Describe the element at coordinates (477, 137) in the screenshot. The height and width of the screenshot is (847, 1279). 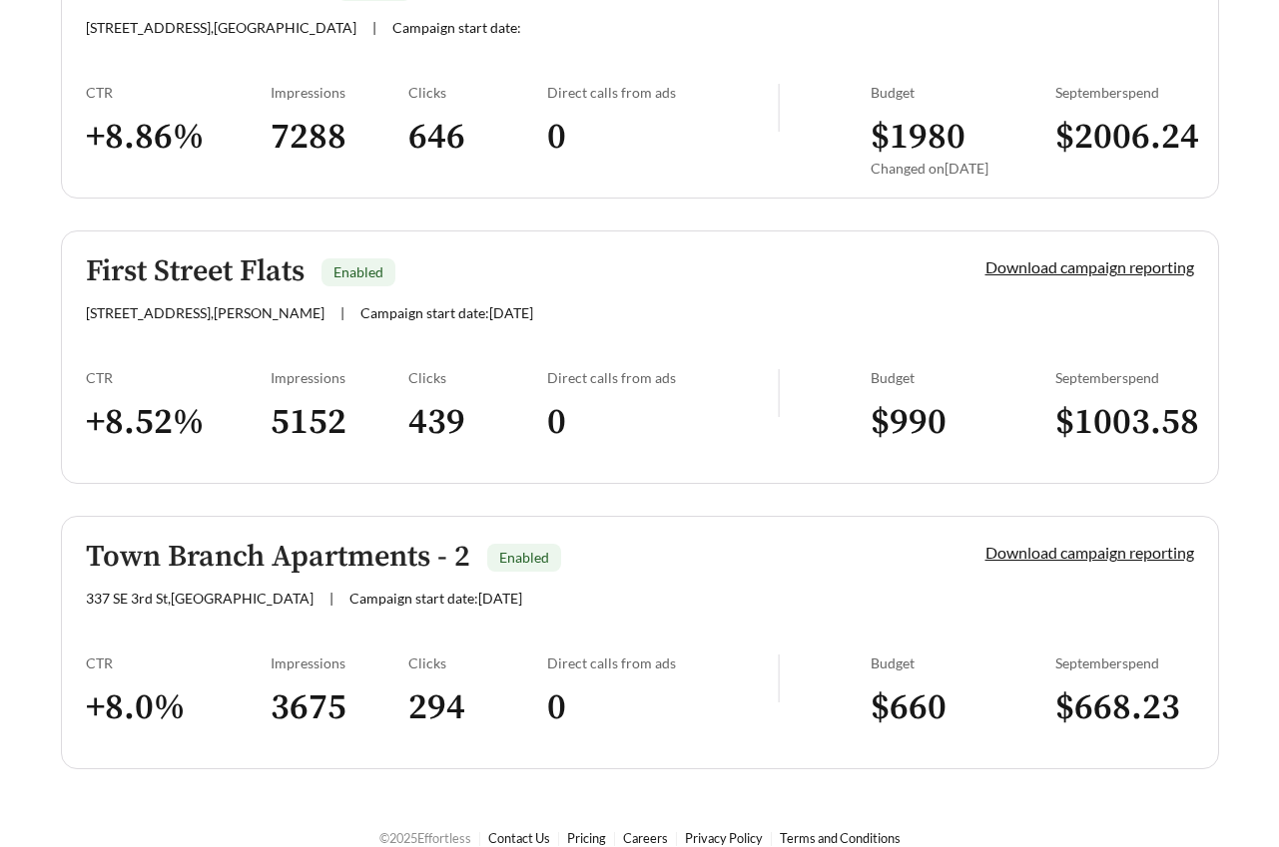
I see `h3: 646` at that location.